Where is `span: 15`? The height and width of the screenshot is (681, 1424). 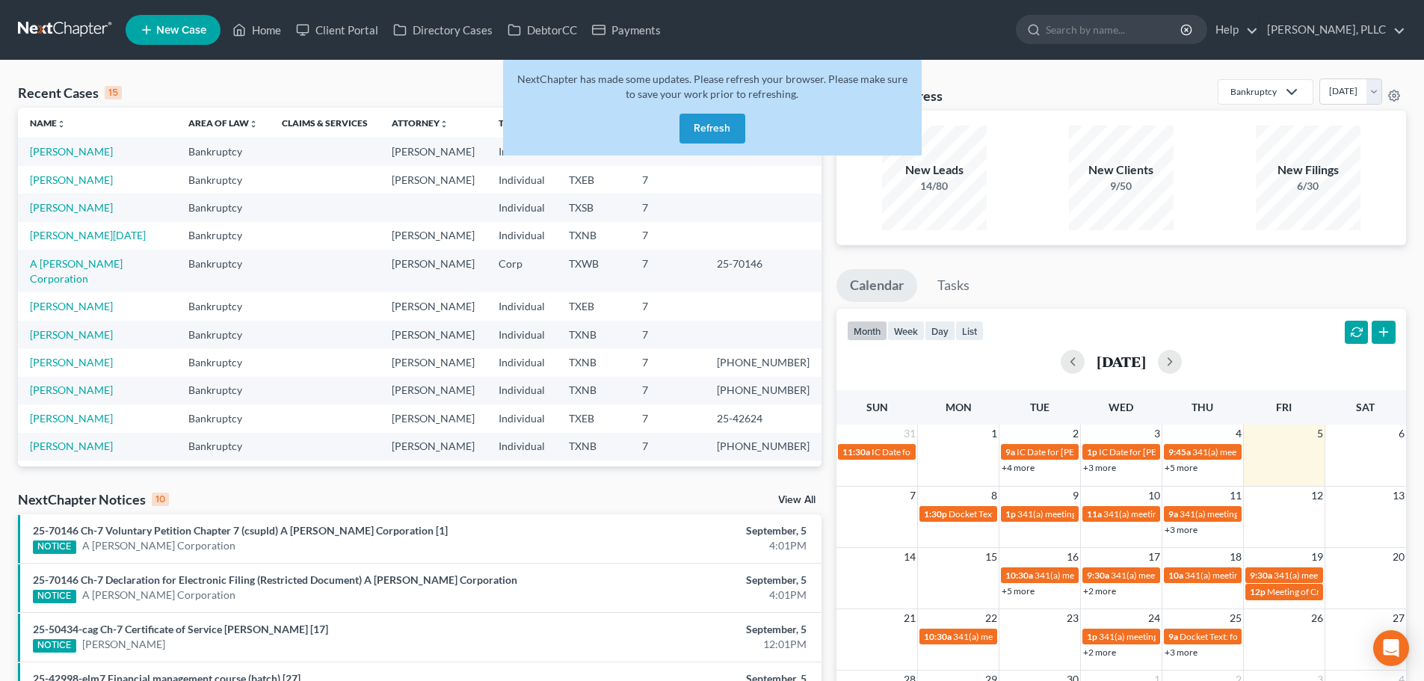 span: 15 is located at coordinates (991, 557).